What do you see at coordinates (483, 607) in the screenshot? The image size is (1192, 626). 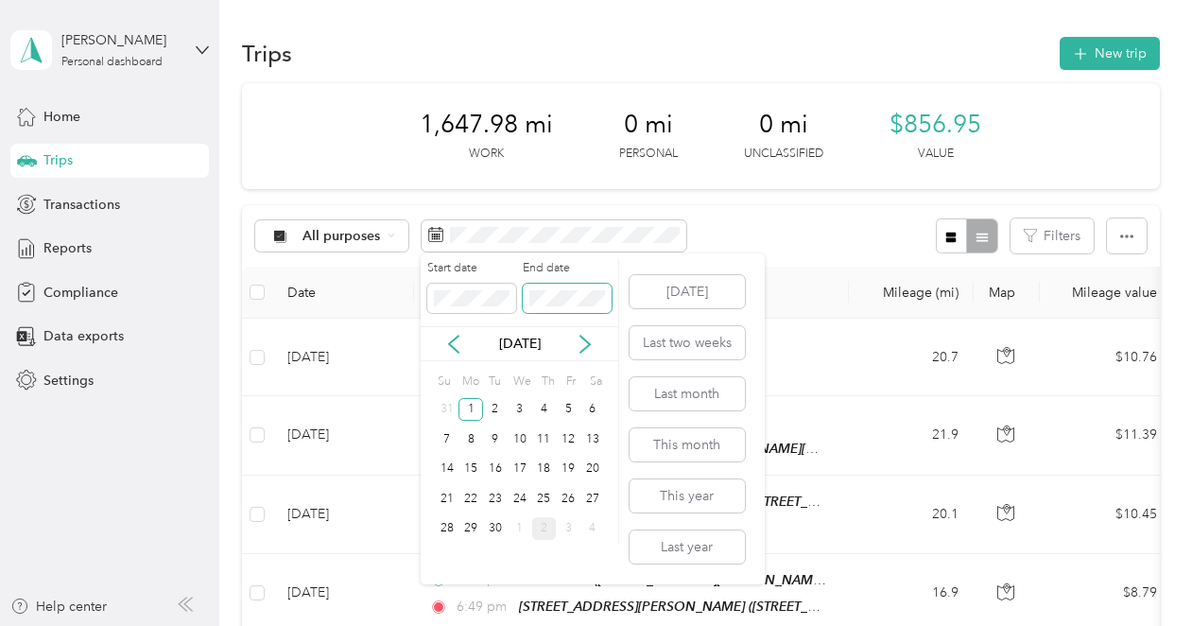 I see `span: 6:49 pm` at bounding box center [483, 607].